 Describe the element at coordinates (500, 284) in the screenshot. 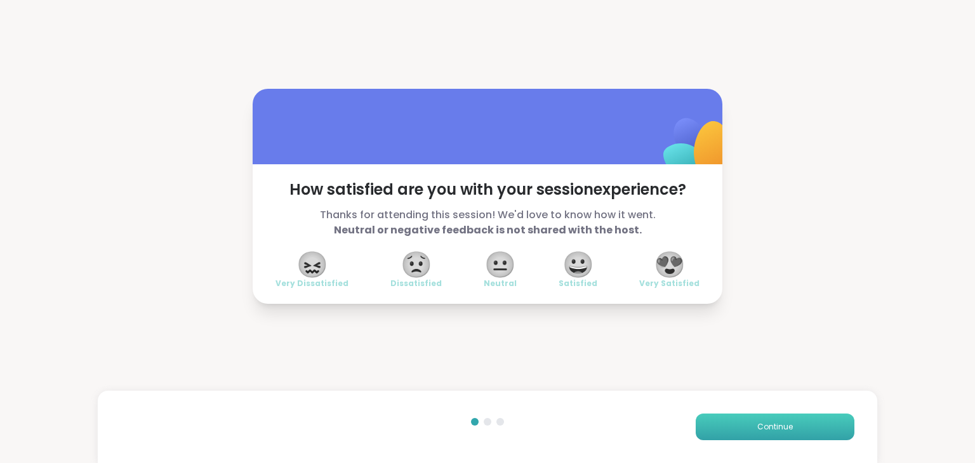

I see `span: Neutral` at that location.